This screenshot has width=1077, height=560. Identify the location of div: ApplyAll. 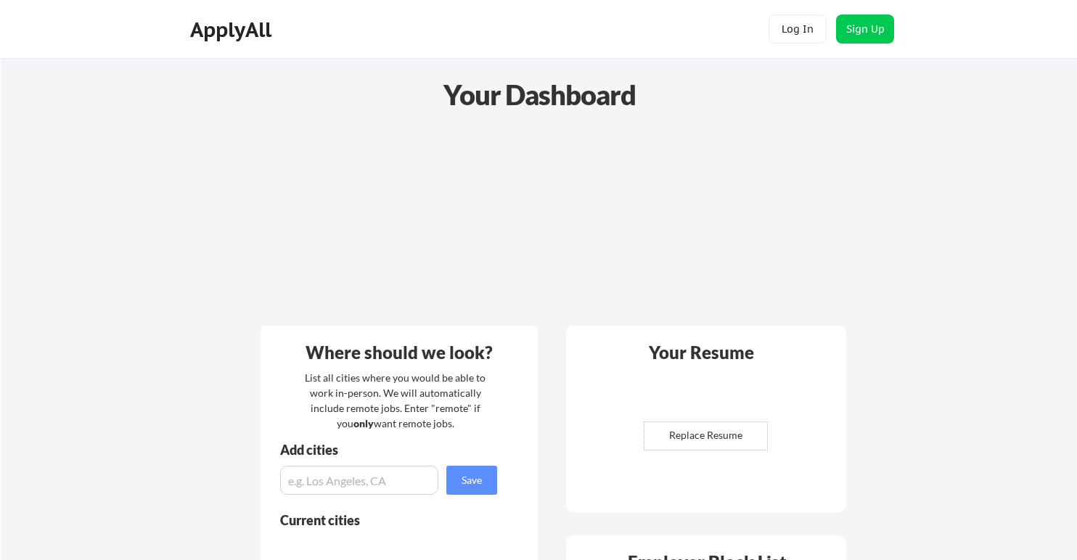
(233, 30).